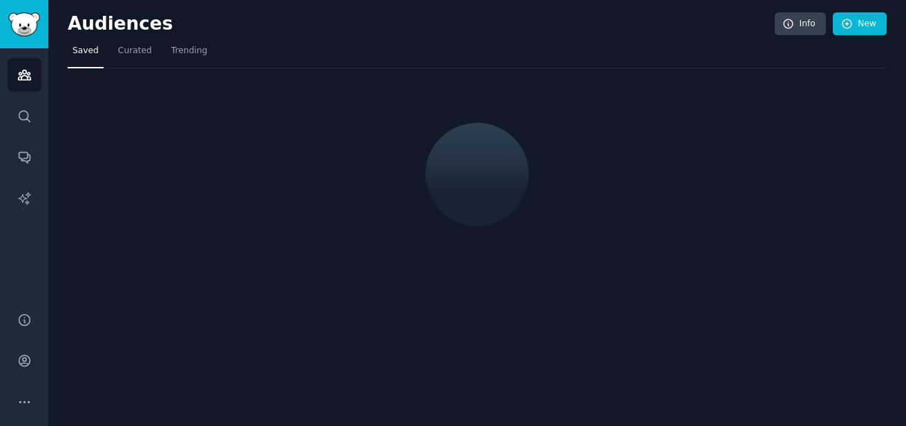 The image size is (906, 426). I want to click on span: Trending, so click(189, 51).